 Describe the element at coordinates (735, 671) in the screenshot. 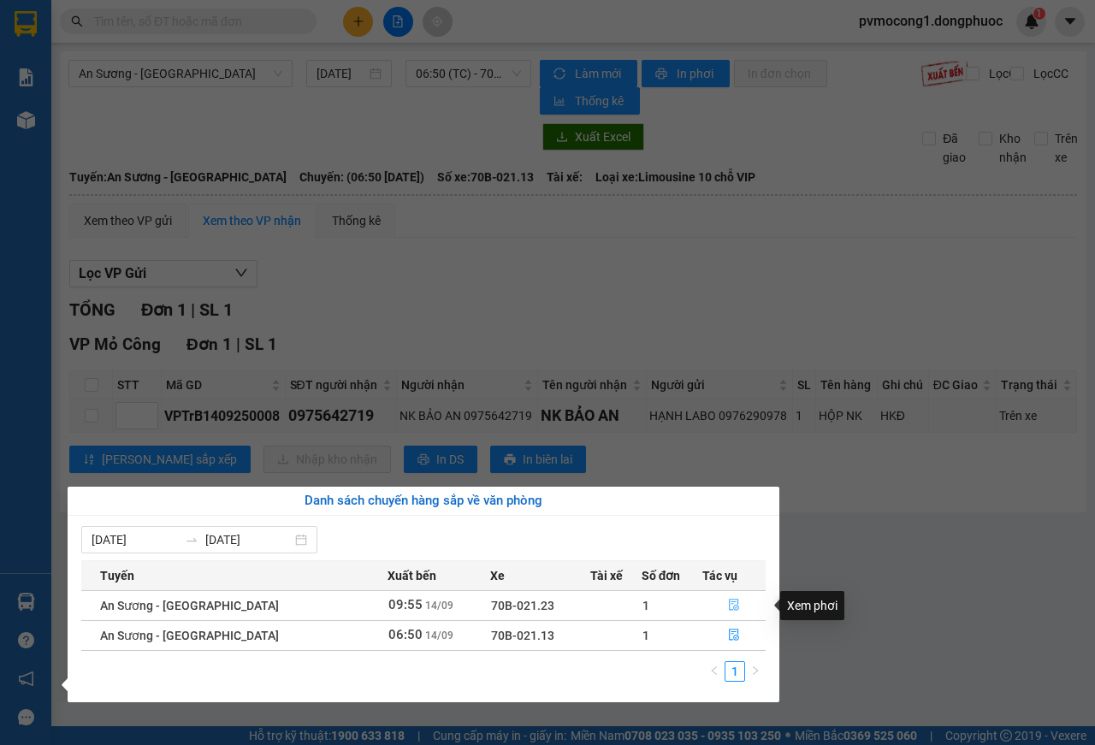

I see `a: 1` at that location.